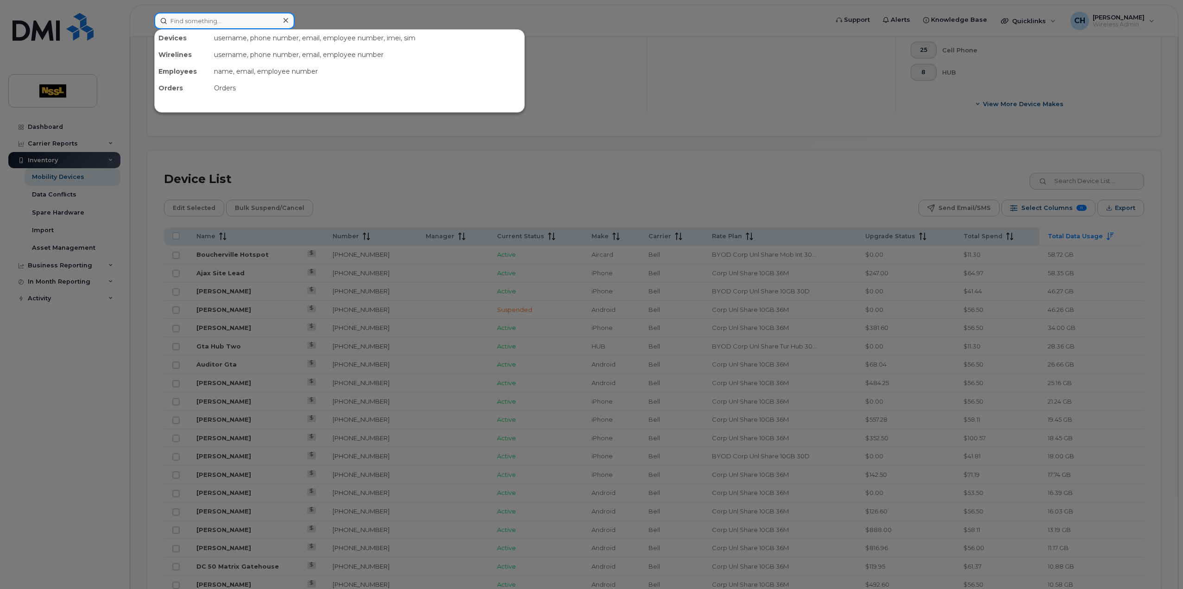 This screenshot has height=589, width=1183. Describe the element at coordinates (182, 38) in the screenshot. I see `div: Devices` at that location.